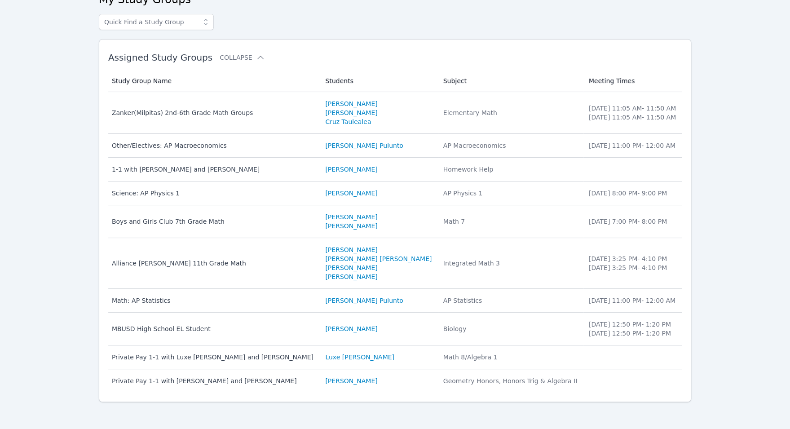  I want to click on th: Meeting Times, so click(632, 81).